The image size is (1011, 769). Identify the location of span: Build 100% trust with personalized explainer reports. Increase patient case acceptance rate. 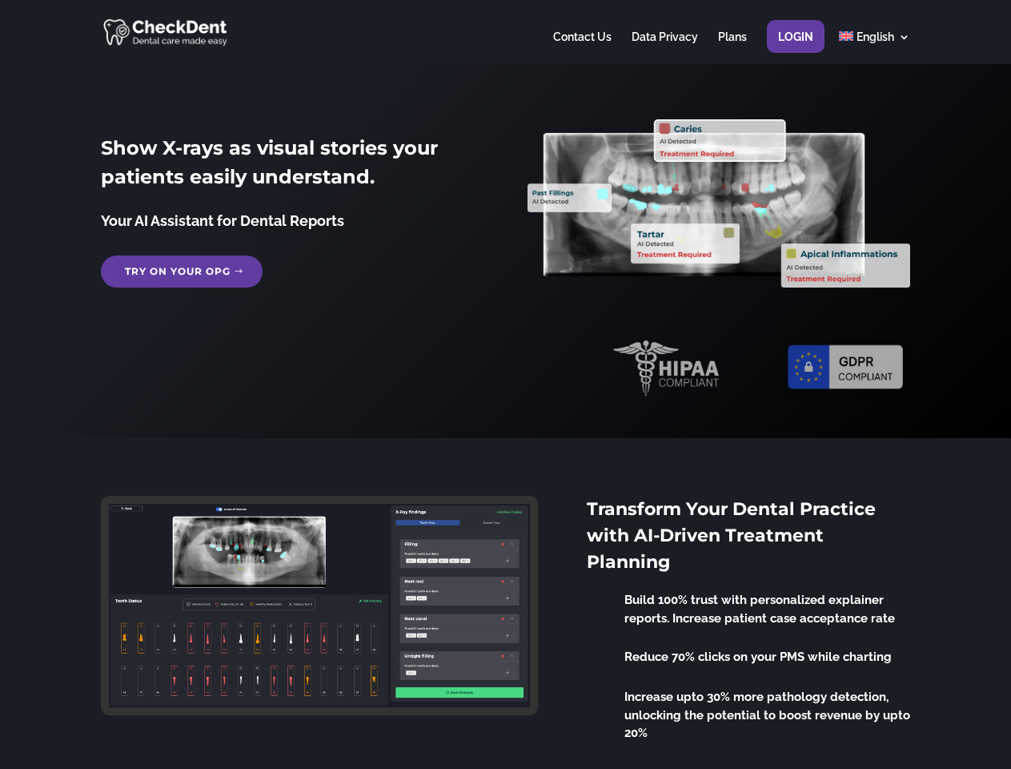
(760, 608).